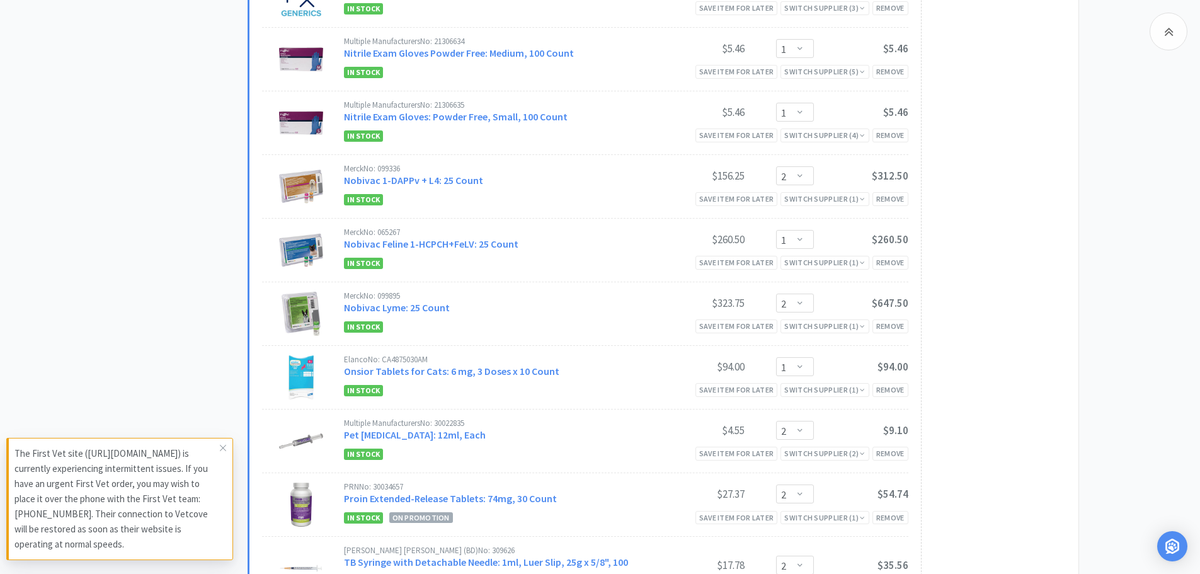 The image size is (1200, 574). I want to click on div: Merck No: 065267, so click(497, 232).